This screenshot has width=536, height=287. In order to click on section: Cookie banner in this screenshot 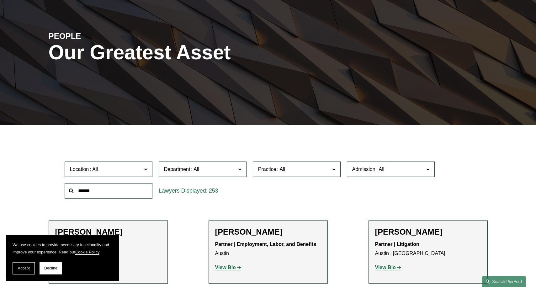, I will do `click(63, 258)`.